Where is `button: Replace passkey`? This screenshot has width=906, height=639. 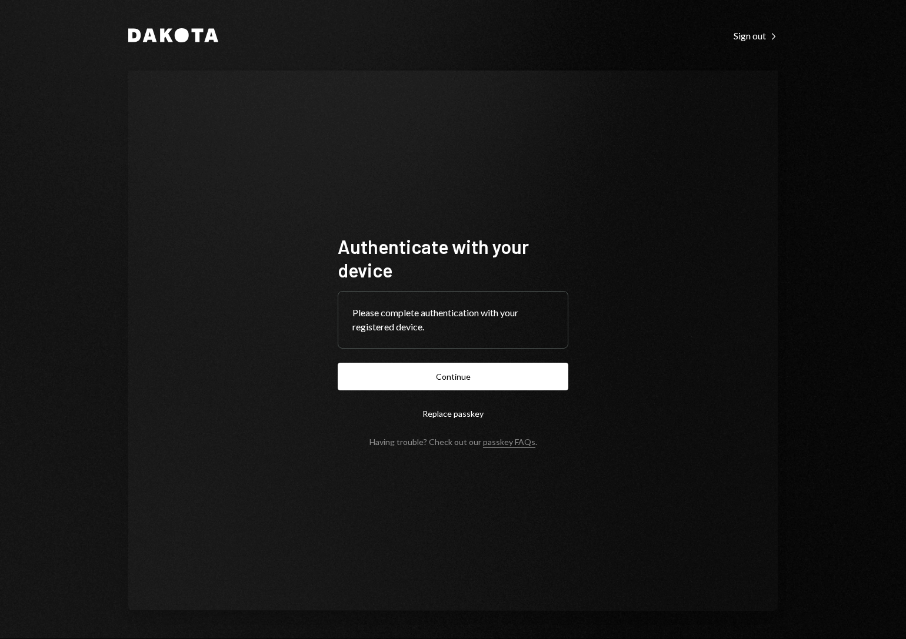
button: Replace passkey is located at coordinates (453, 413).